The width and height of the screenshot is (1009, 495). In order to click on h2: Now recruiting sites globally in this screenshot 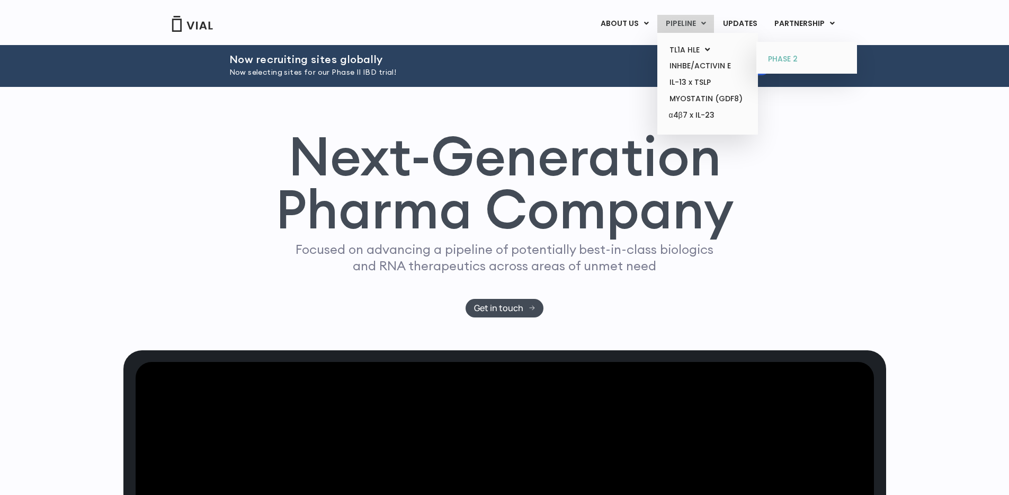, I will do `click(448, 59)`.